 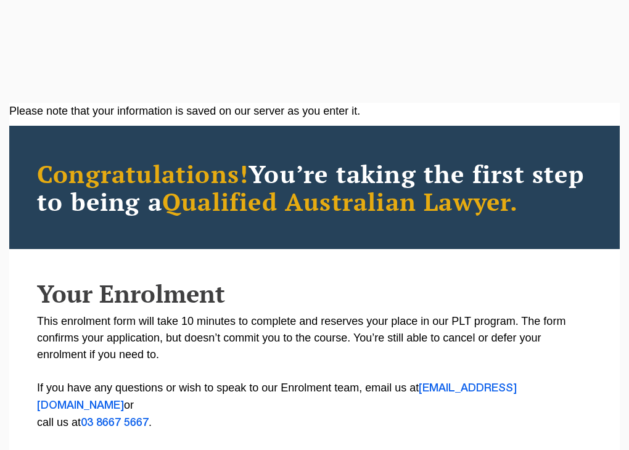 What do you see at coordinates (115, 423) in the screenshot?
I see `a: 03 8667 5667` at bounding box center [115, 423].